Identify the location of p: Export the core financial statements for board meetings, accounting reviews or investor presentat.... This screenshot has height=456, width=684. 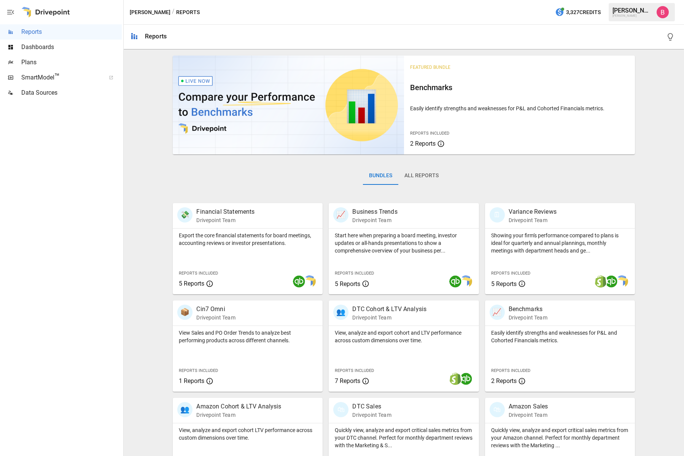
(248, 239).